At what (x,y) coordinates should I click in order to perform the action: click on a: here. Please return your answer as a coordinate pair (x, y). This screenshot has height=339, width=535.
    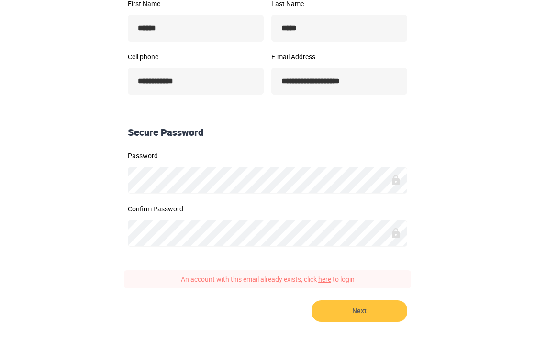
    Looking at the image, I should click on (324, 279).